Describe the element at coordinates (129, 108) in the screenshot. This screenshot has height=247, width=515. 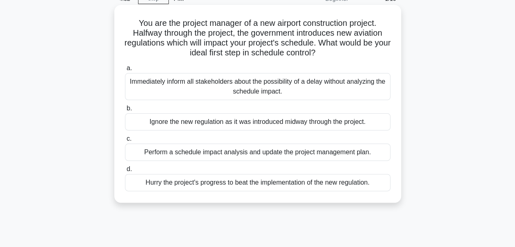
I see `span: b.` at that location.